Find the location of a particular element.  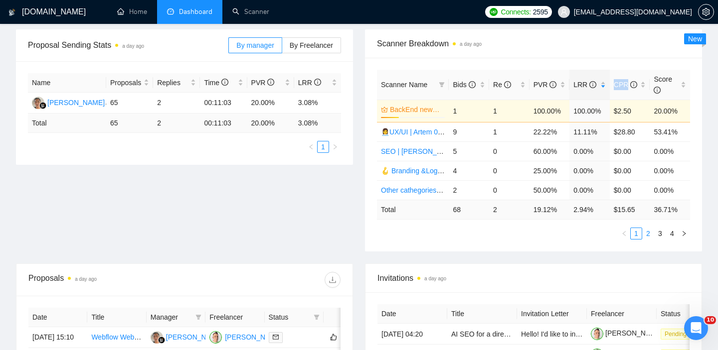

span: Invitations is located at coordinates (533, 278).